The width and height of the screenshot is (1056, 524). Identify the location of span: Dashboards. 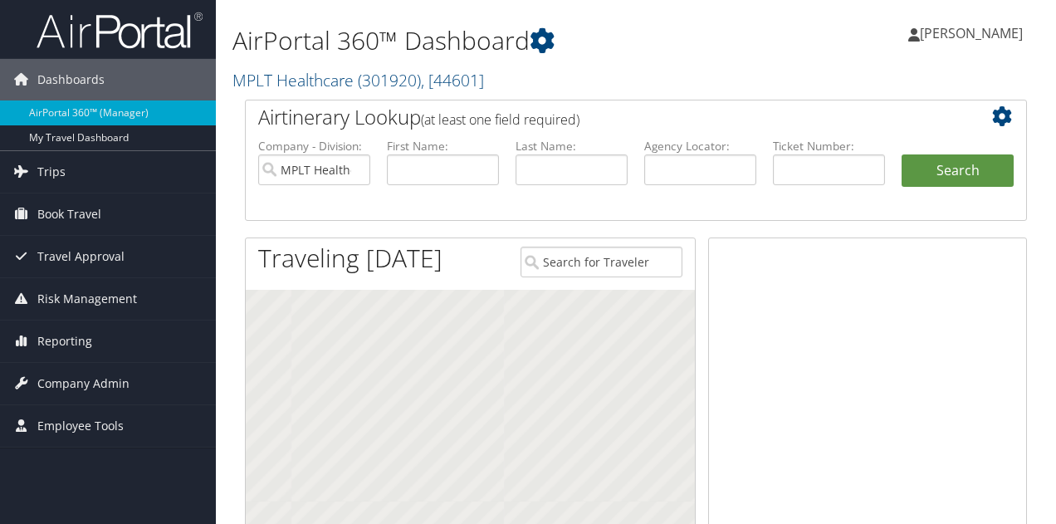
(71, 80).